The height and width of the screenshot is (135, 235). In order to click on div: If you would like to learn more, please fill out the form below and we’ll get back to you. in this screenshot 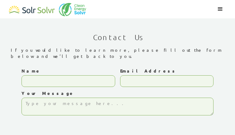, I will do `click(117, 53)`.